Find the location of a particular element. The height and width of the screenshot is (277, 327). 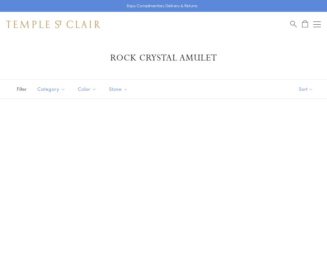

span: Color is located at coordinates (88, 89).